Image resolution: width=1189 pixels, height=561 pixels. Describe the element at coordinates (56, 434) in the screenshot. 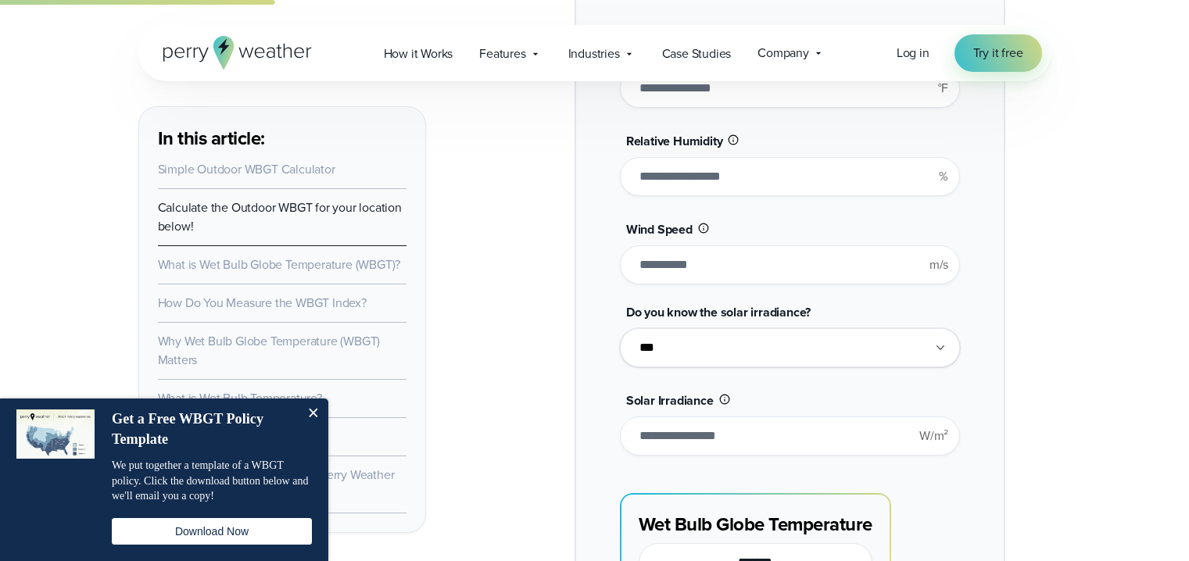

I see `img: dialog featured image` at that location.